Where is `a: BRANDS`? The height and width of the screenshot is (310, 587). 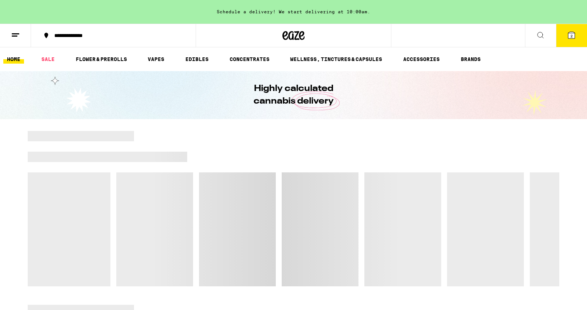 a: BRANDS is located at coordinates (471, 59).